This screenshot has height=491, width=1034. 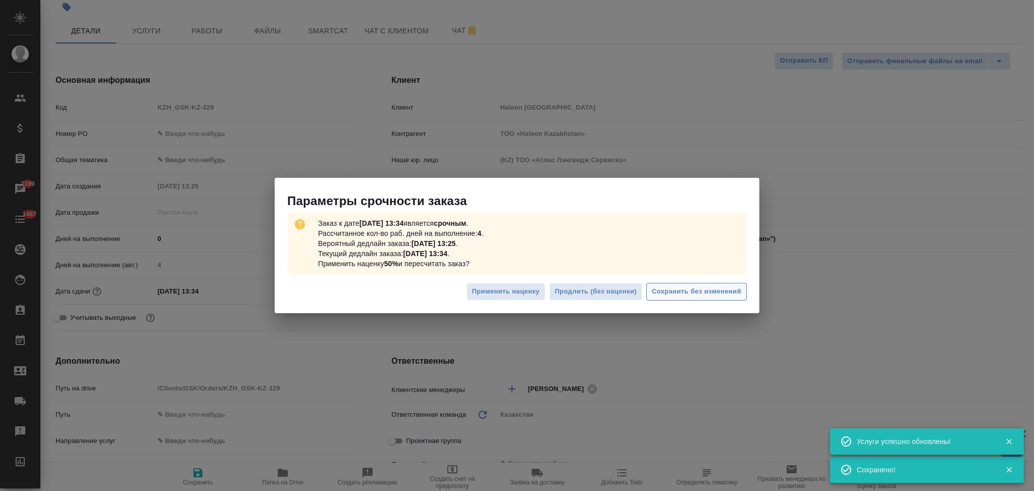 I want to click on div: Услуги успешно обновлены!, so click(x=923, y=441).